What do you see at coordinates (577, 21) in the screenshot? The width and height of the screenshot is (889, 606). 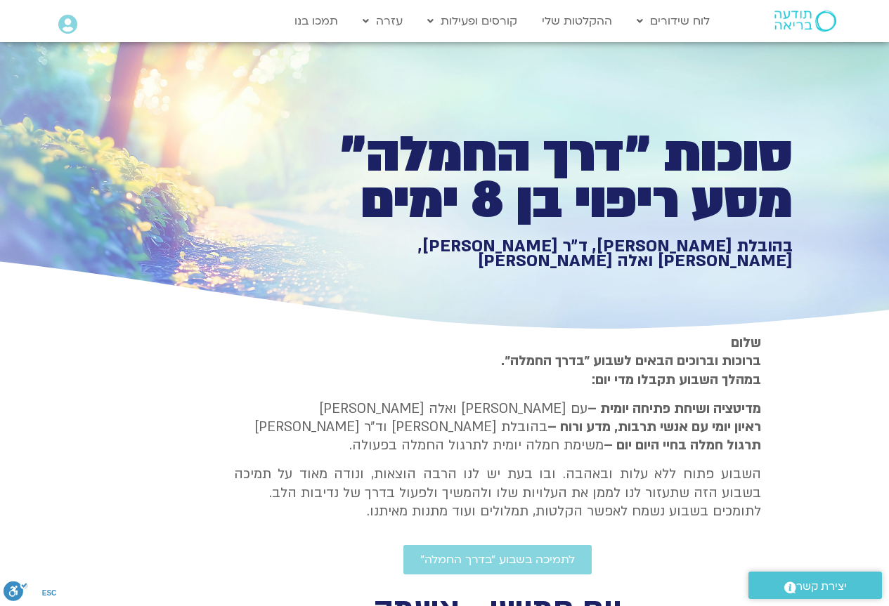 I see `a: ההקלטות שלי` at bounding box center [577, 21].